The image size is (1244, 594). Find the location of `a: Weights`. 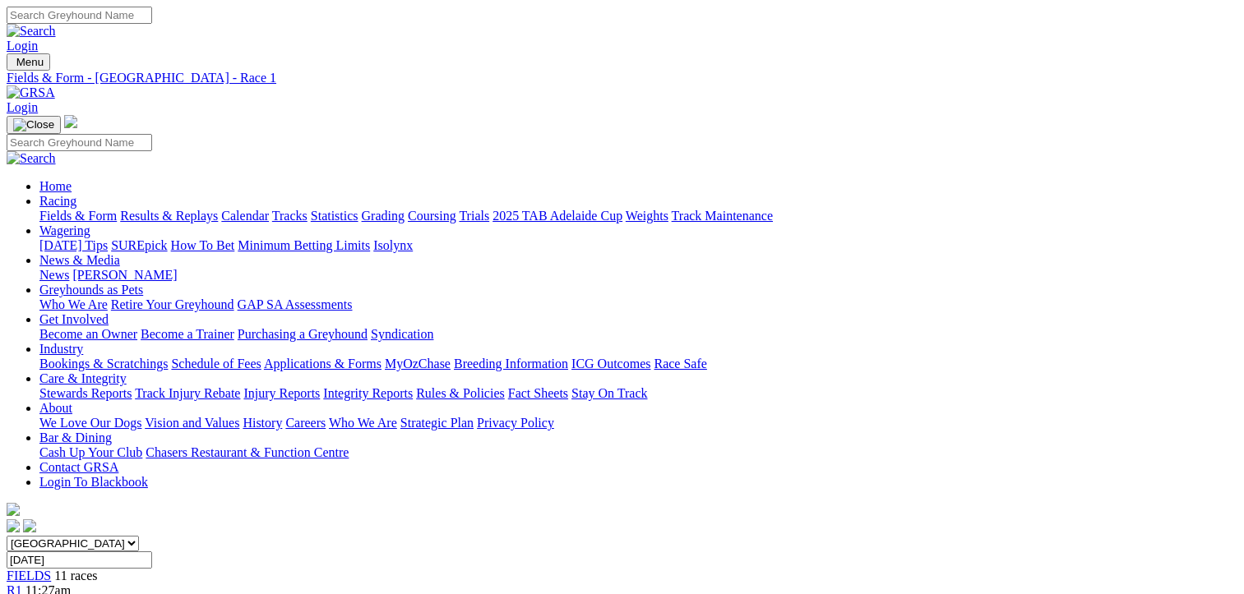

a: Weights is located at coordinates (647, 215).